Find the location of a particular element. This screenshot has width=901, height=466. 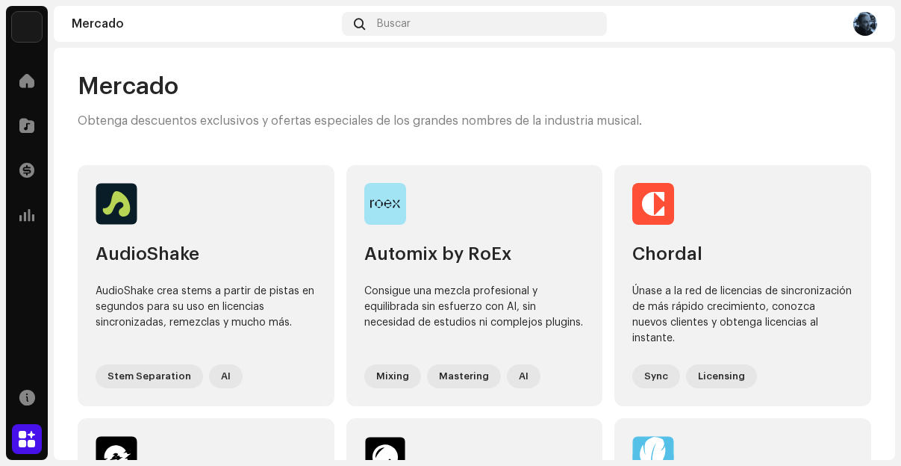

div: Automix by RoEx is located at coordinates (475, 254).